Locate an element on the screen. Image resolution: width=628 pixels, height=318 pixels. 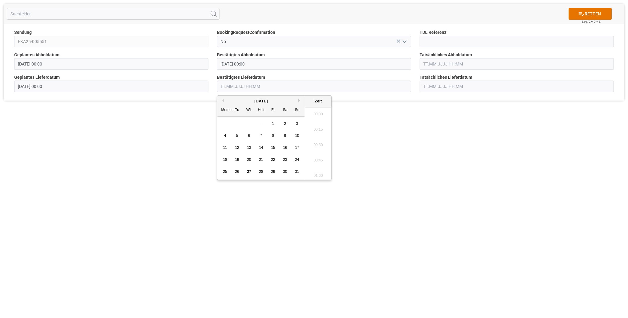
div: Wählen Dienstag, 12. August 2025 is located at coordinates (237, 148).